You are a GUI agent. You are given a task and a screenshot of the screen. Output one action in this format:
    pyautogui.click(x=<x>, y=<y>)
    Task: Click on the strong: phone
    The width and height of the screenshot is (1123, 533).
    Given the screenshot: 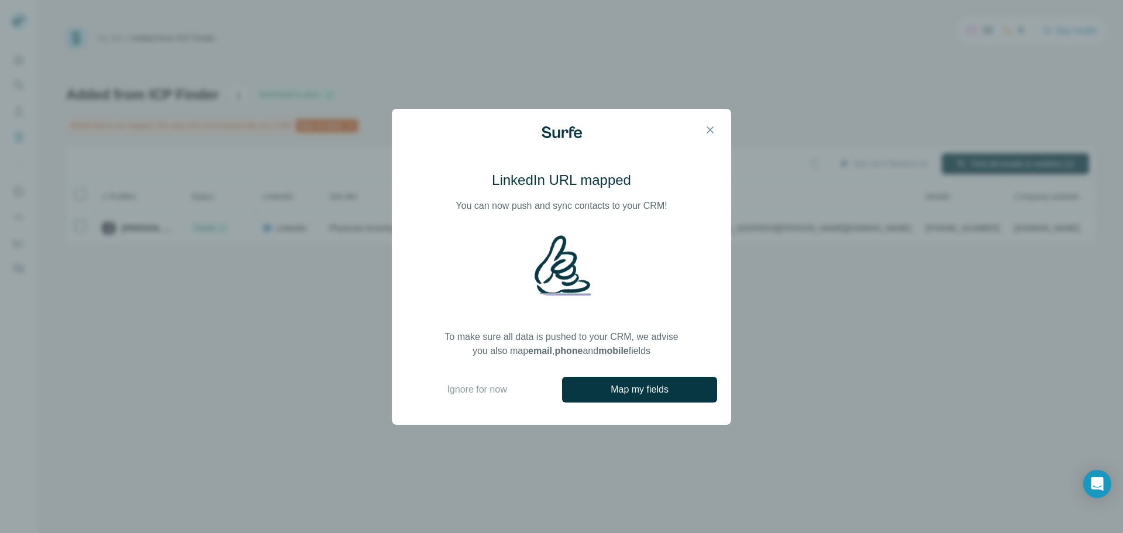 What is the action you would take?
    pyautogui.click(x=568, y=350)
    